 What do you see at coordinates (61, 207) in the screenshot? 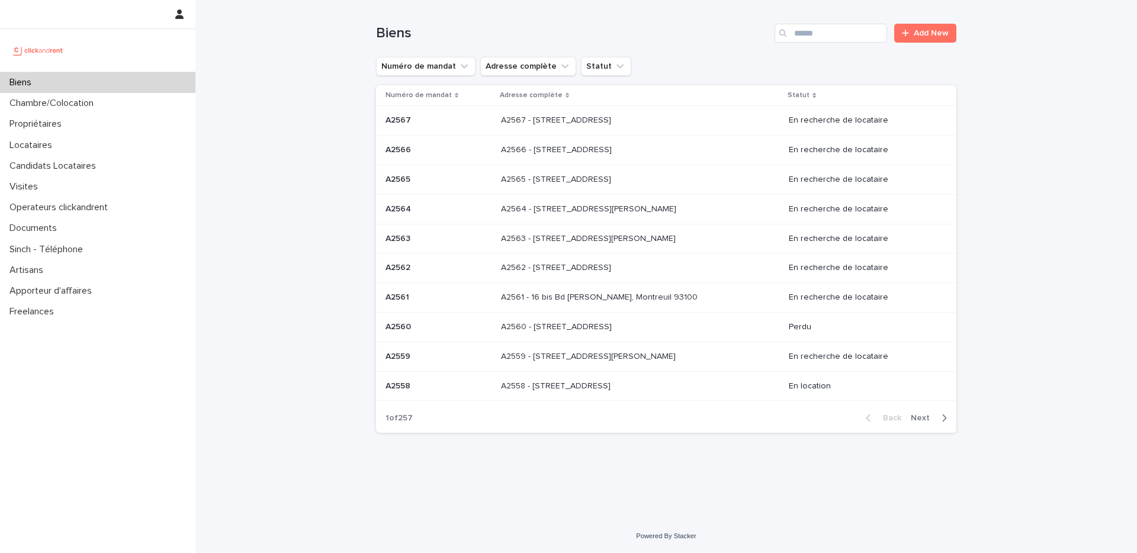
I see `p: Operateurs clickandrent` at bounding box center [61, 207].